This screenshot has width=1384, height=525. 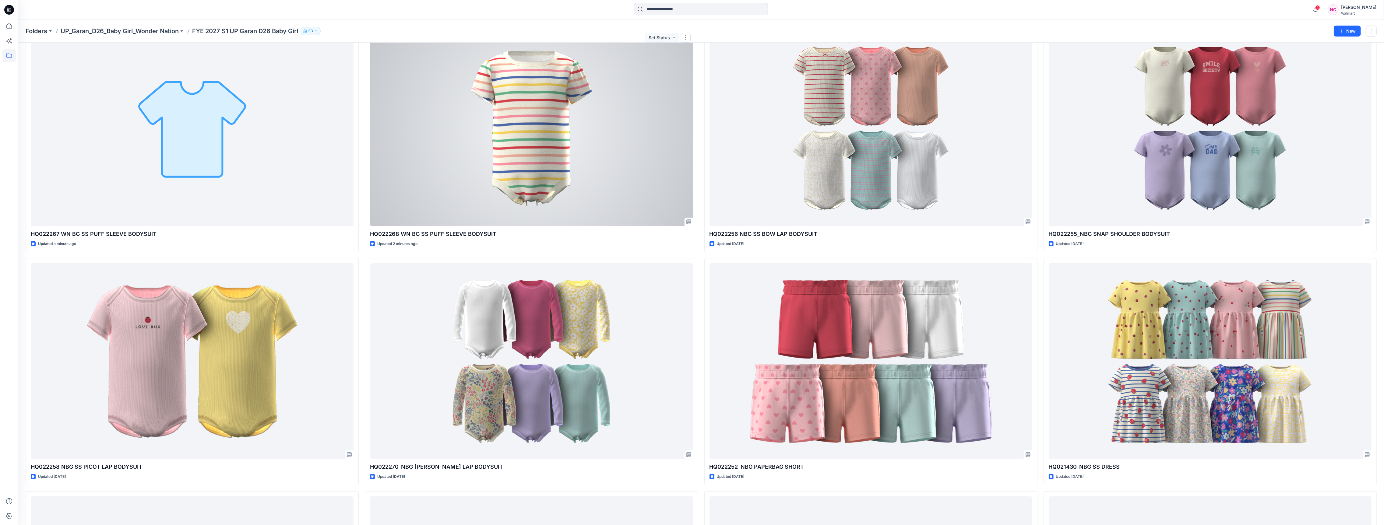 I want to click on a: HQ022255_NBG SNAP SHOULDER BODYSUIT, so click(x=1210, y=128).